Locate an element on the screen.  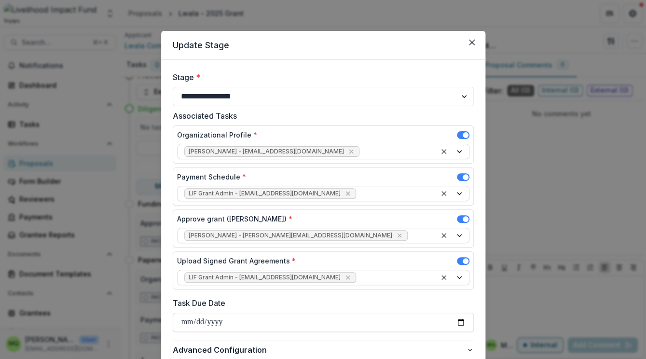
label: Payment Schedule is located at coordinates (211, 177).